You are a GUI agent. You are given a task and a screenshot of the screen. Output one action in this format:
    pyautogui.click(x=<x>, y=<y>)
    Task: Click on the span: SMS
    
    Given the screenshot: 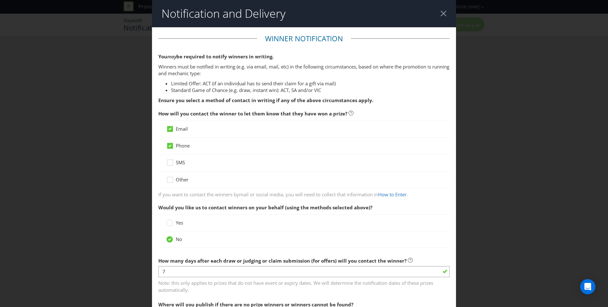 What is the action you would take?
    pyautogui.click(x=180, y=162)
    